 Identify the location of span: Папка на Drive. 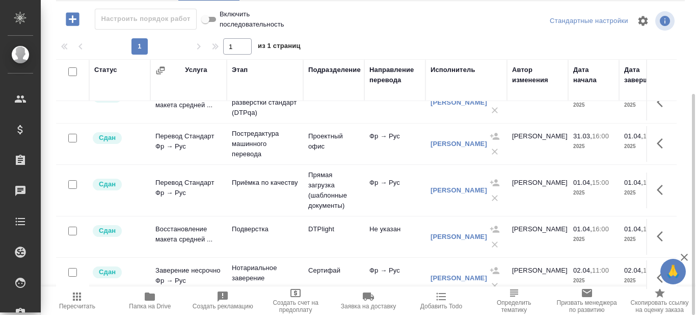
(150, 306).